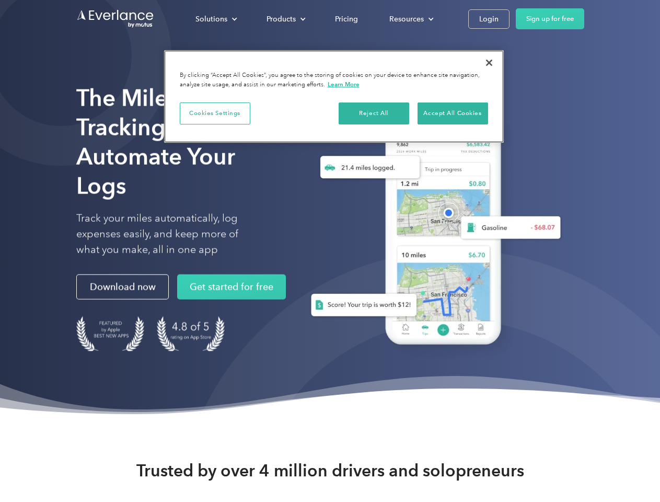 The image size is (660, 502). What do you see at coordinates (110, 333) in the screenshot?
I see `img: Badge for Featured by Apple Best New Apps` at bounding box center [110, 333].